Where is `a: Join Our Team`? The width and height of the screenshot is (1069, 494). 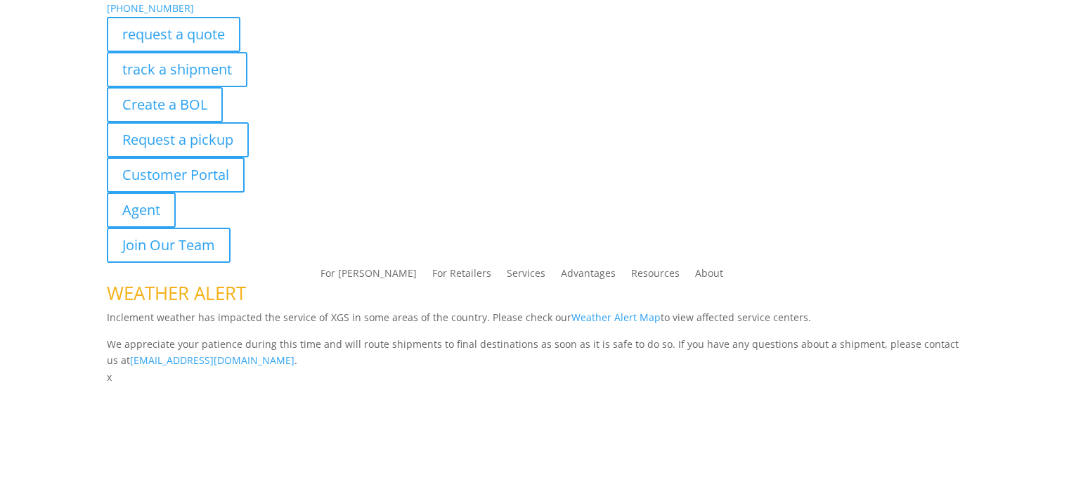
a: Join Our Team is located at coordinates (169, 245).